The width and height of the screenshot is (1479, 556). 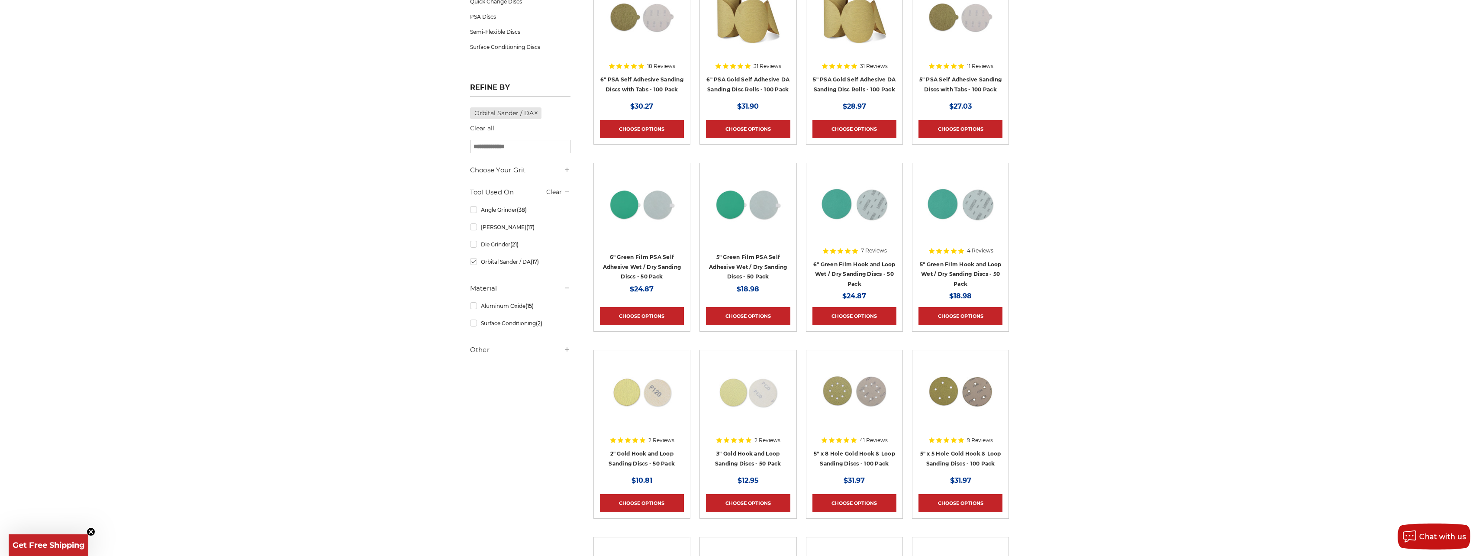 What do you see at coordinates (748, 458) in the screenshot?
I see `a: 3" Gold Hook and Loop Sanding Discs - 50 Pack` at bounding box center [748, 458].